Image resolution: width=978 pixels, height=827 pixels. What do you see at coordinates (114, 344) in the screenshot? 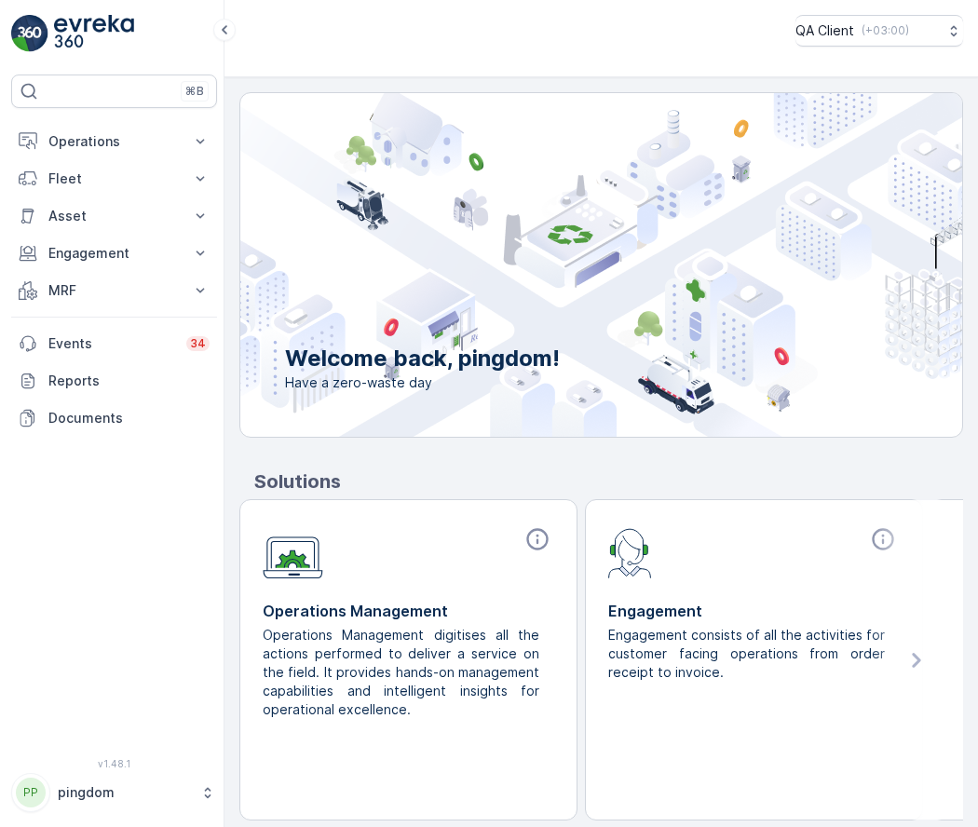
I see `a: Events34` at bounding box center [114, 344].